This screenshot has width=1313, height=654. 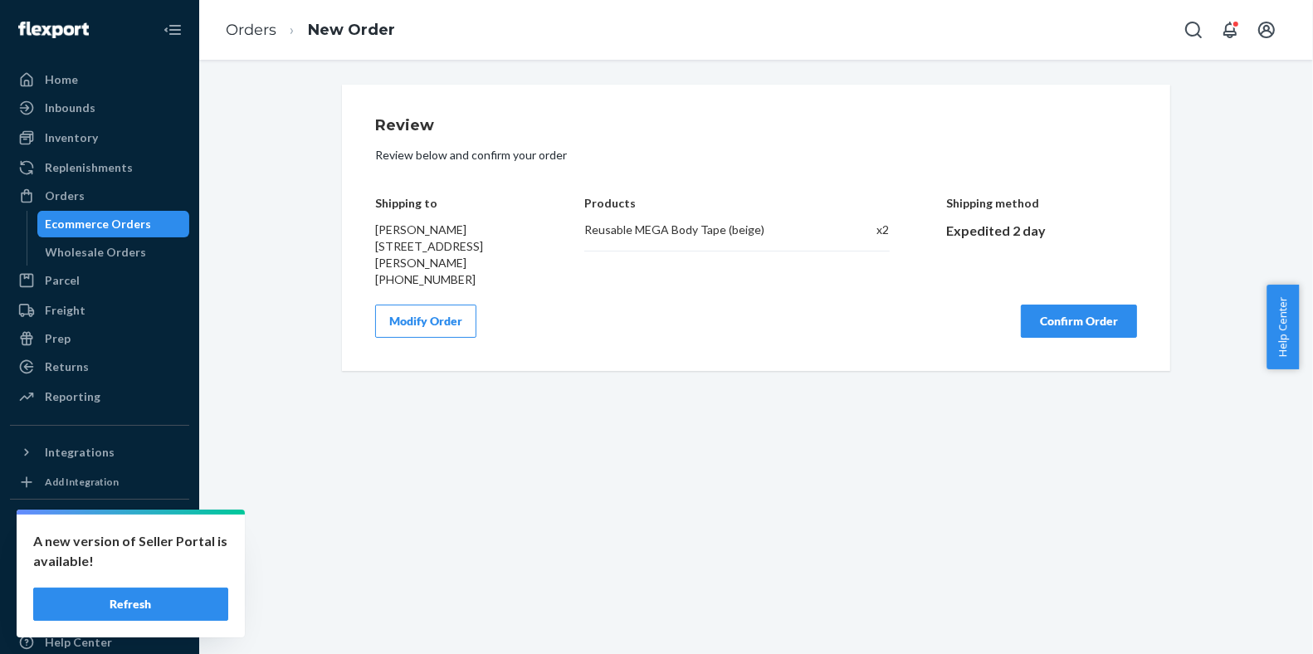 What do you see at coordinates (1267, 30) in the screenshot?
I see `button: Open account menu` at bounding box center [1267, 30].